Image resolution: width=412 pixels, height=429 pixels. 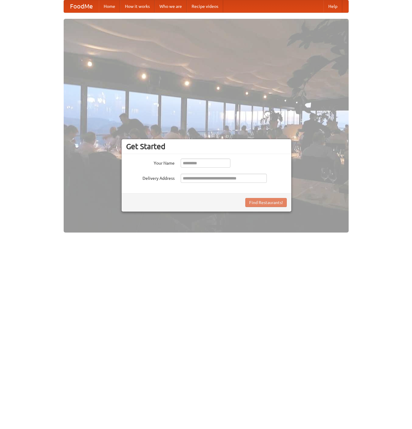 I want to click on button: Find Restaurants!, so click(x=266, y=203).